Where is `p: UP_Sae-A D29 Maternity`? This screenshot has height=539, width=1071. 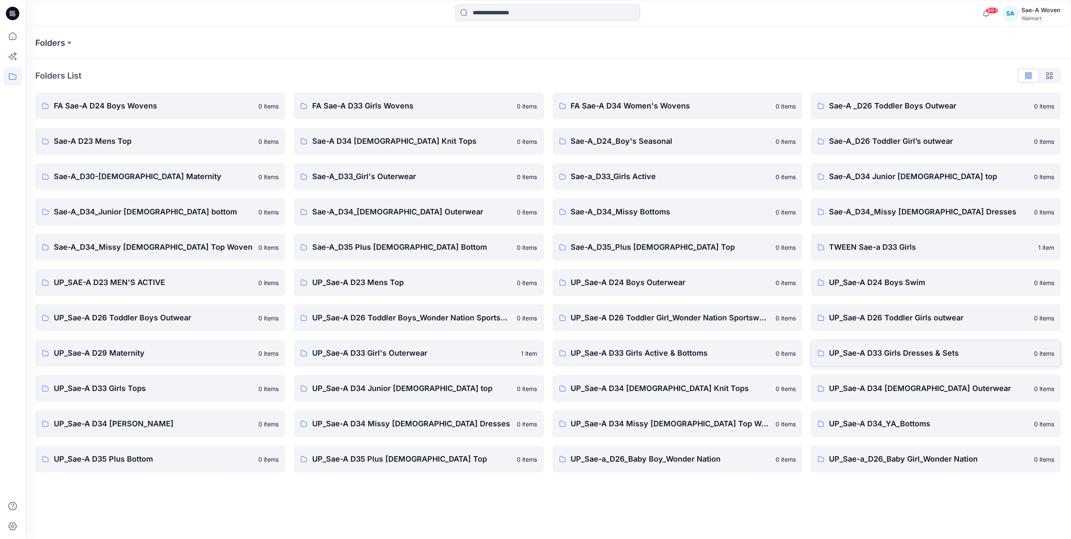 p: UP_Sae-A D29 Maternity is located at coordinates (153, 353).